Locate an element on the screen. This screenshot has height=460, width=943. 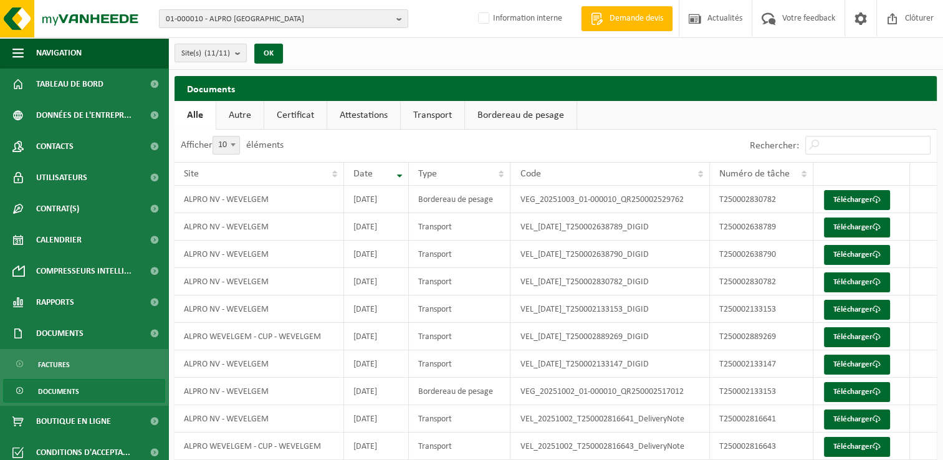
span: Date is located at coordinates (363, 174).